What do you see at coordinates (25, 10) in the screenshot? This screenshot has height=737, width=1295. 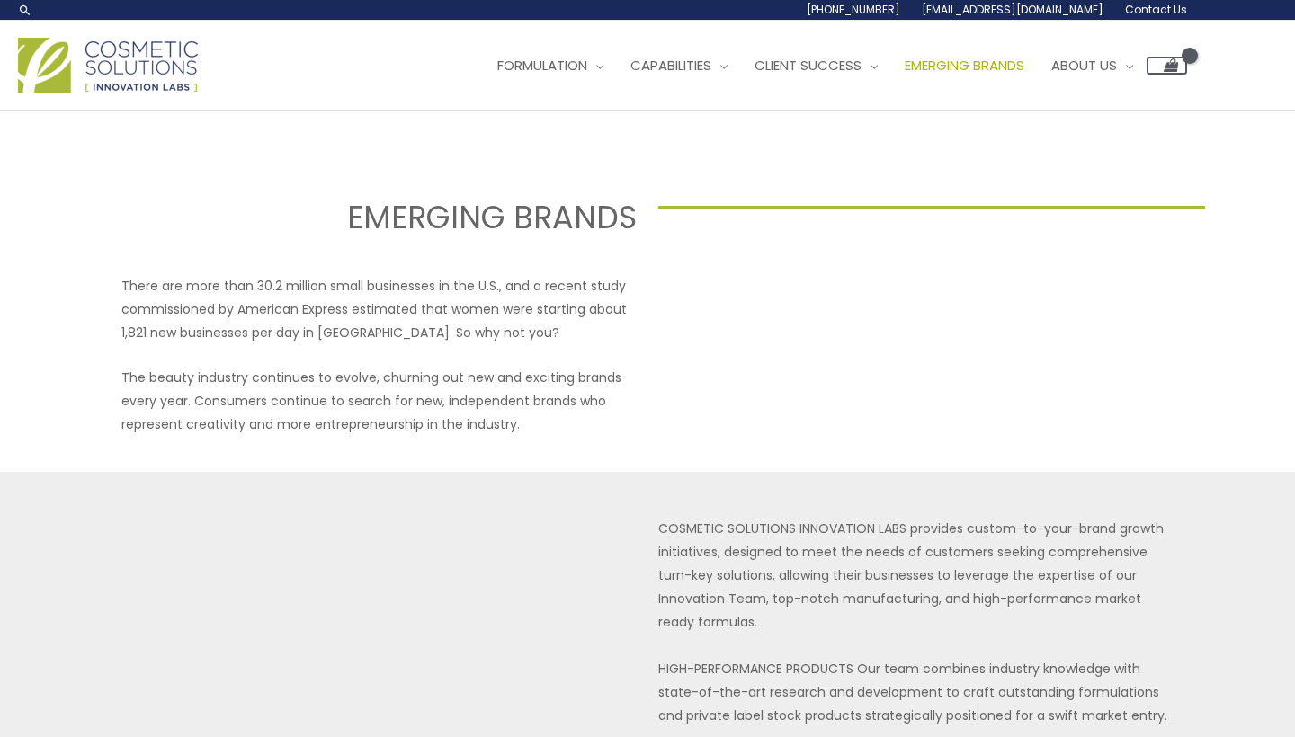 I see `a: Search icon link` at bounding box center [25, 10].